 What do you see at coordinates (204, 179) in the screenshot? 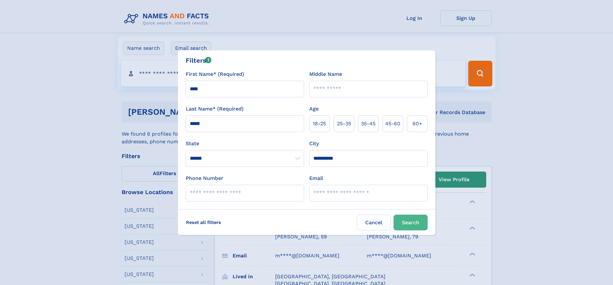
I see `label: Phone Number` at bounding box center [204, 179].